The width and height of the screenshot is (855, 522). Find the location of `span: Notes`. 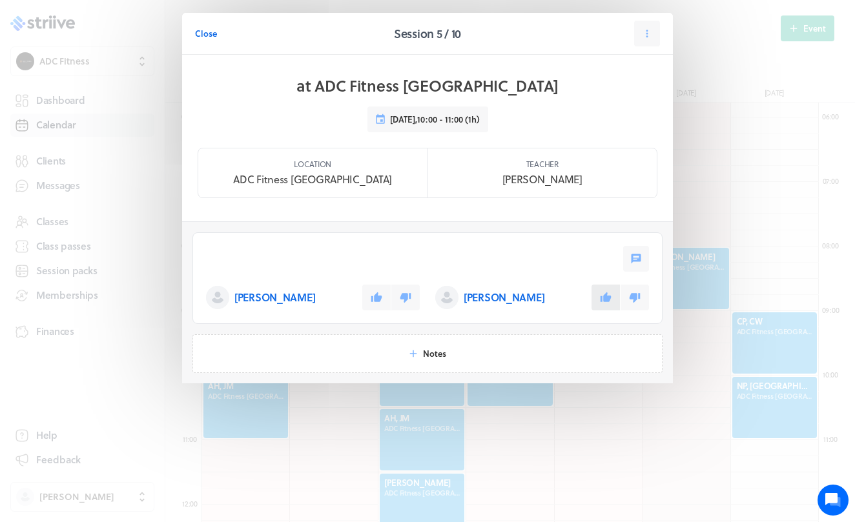

span: Notes is located at coordinates (435, 354).